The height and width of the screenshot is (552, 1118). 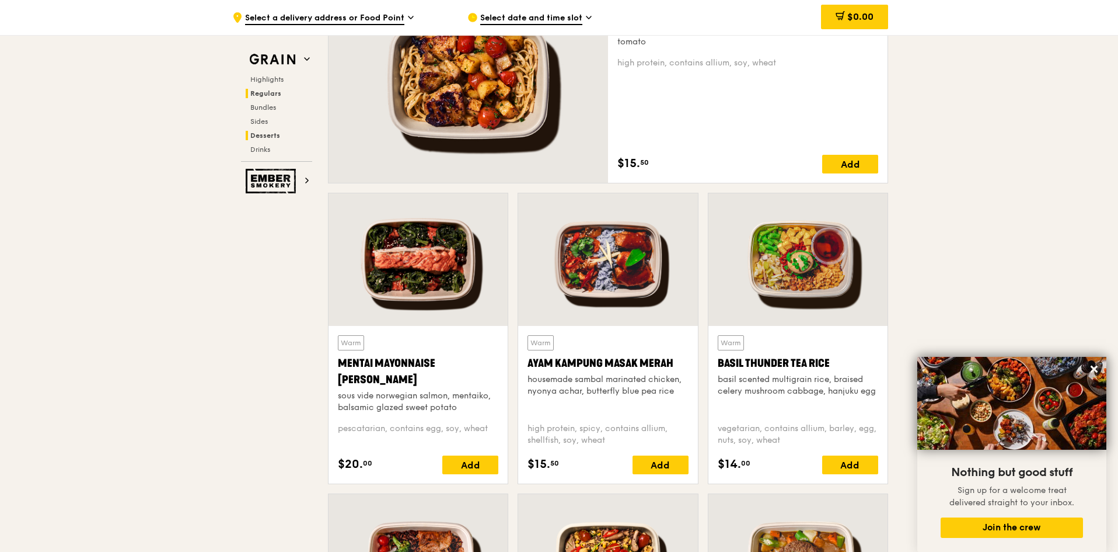 What do you see at coordinates (1094, 369) in the screenshot?
I see `button: Close` at bounding box center [1094, 369].